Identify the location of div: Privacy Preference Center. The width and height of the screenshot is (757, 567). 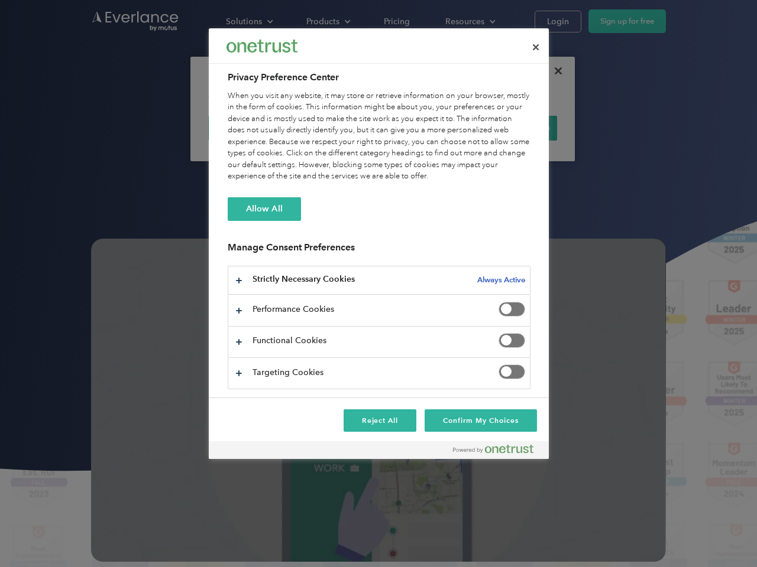
(378, 244).